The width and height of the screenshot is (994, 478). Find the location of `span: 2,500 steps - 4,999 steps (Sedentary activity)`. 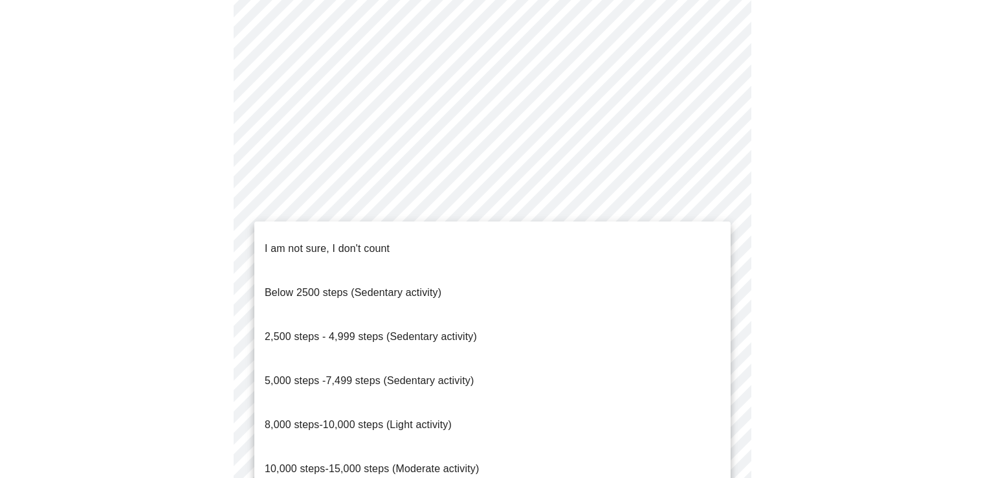

span: 2,500 steps - 4,999 steps (Sedentary activity) is located at coordinates (371, 336).